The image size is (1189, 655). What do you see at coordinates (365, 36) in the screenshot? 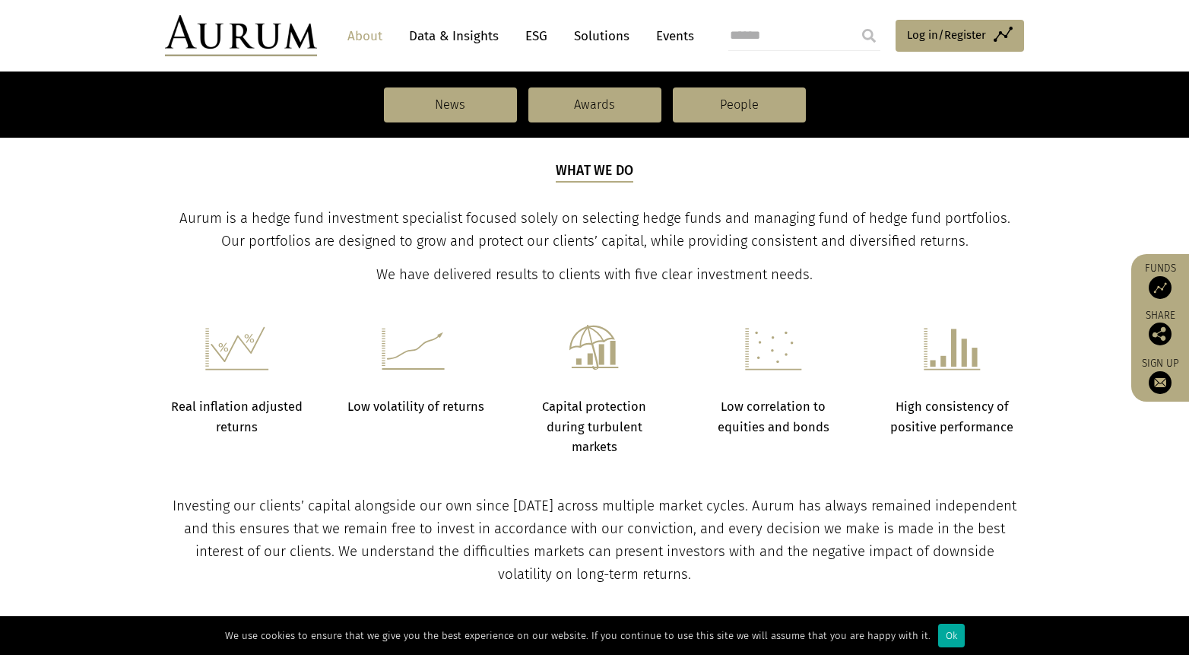
I see `a: About` at bounding box center [365, 36].